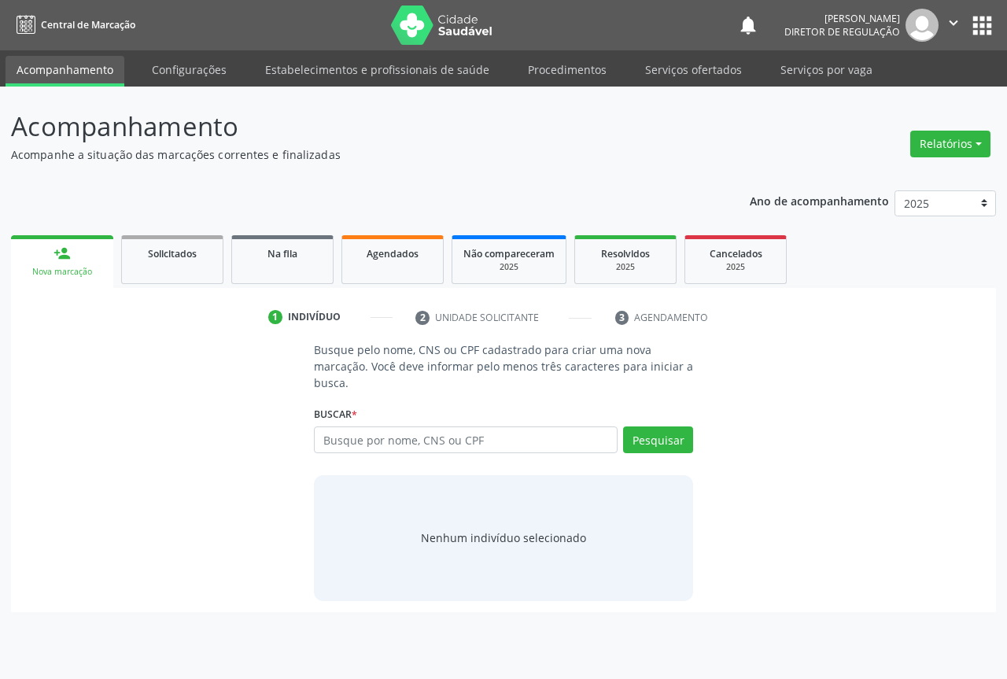  Describe the element at coordinates (922, 25) in the screenshot. I see `img: img` at that location.